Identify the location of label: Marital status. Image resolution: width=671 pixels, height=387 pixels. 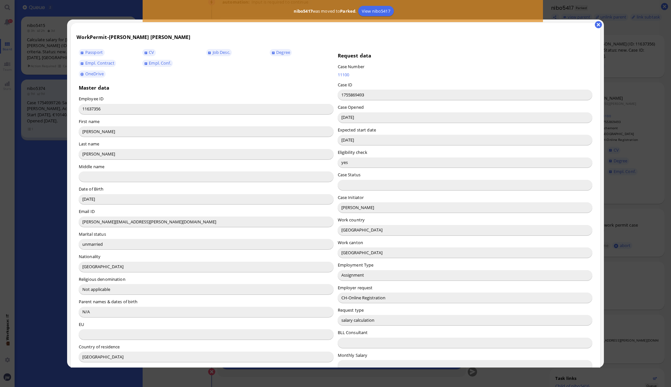
(92, 234).